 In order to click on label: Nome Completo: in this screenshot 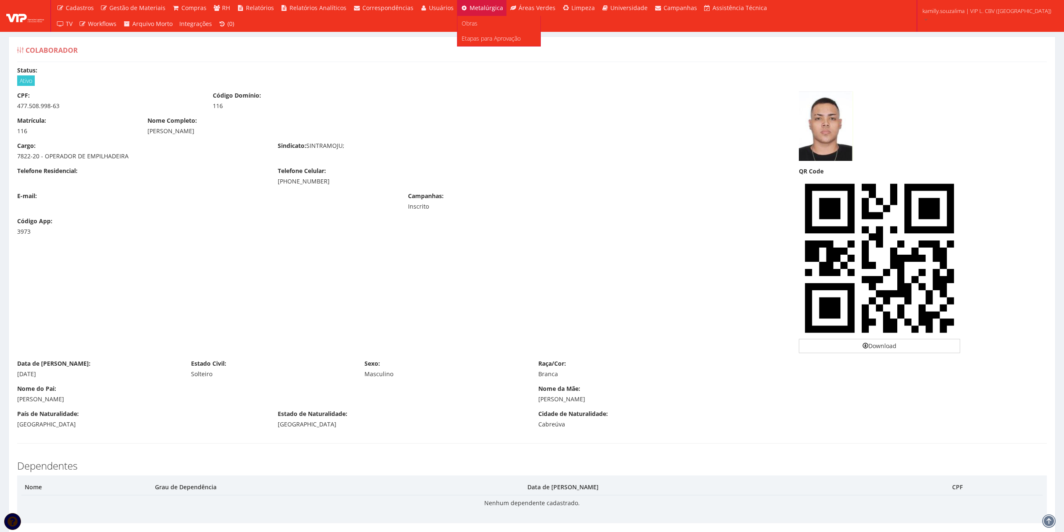, I will do `click(172, 121)`.